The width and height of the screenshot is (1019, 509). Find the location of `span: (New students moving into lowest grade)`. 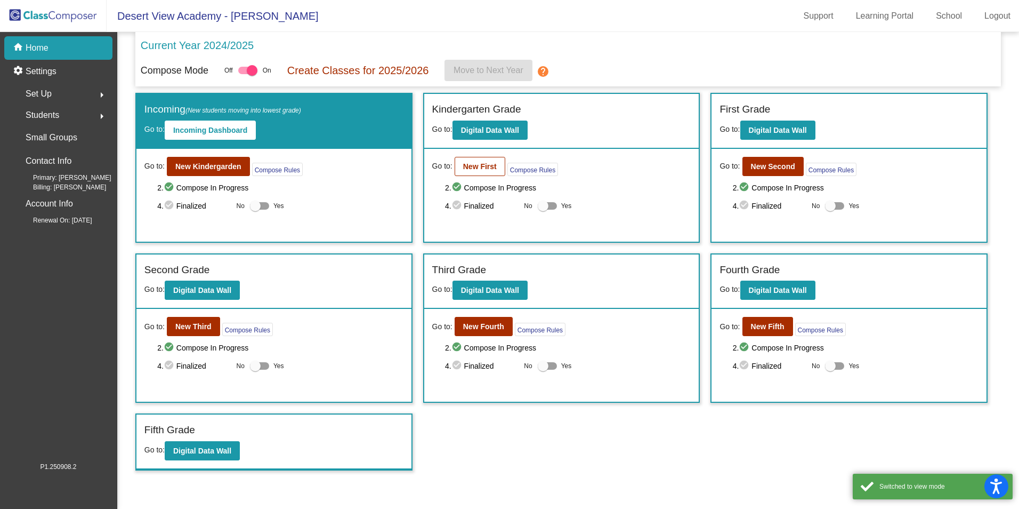

span: (New students moving into lowest grade) is located at coordinates (243, 110).